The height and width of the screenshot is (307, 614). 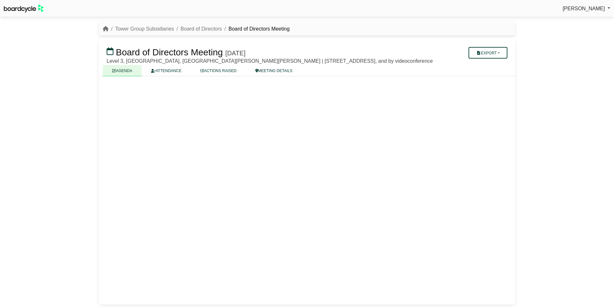 What do you see at coordinates (144, 29) in the screenshot?
I see `a: Tower Group Subsidiaries` at bounding box center [144, 29].